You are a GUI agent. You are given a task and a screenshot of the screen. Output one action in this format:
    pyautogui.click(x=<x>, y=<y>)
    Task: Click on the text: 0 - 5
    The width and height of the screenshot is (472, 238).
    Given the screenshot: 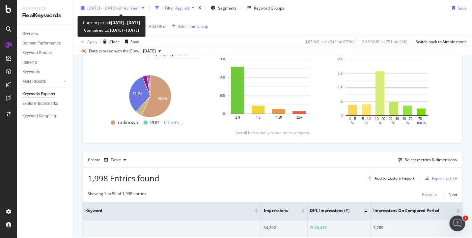 What is the action you would take?
    pyautogui.click(x=353, y=119)
    